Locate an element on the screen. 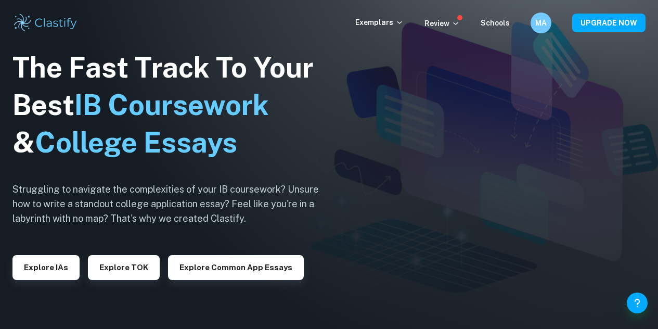 The width and height of the screenshot is (658, 329). button: Explore Common App essays is located at coordinates (236, 267).